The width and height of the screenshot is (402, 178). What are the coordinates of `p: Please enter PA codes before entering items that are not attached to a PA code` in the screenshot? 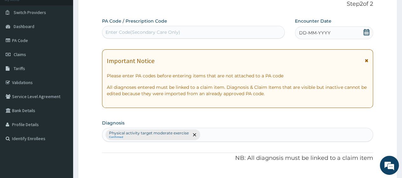 It's located at (237, 76).